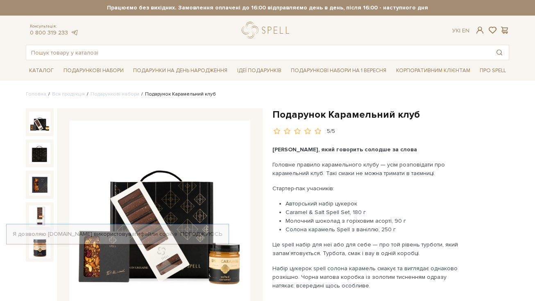 The image size is (535, 301). What do you see at coordinates (36, 94) in the screenshot?
I see `a: Головна` at bounding box center [36, 94].